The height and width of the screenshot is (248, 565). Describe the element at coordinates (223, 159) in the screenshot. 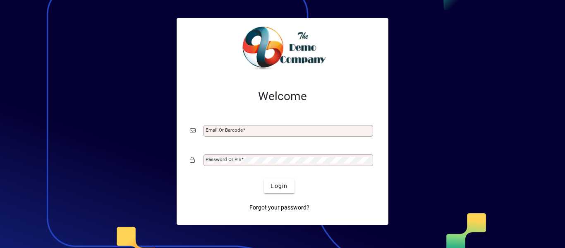

I see `mat-label: Password or Pin` at that location.